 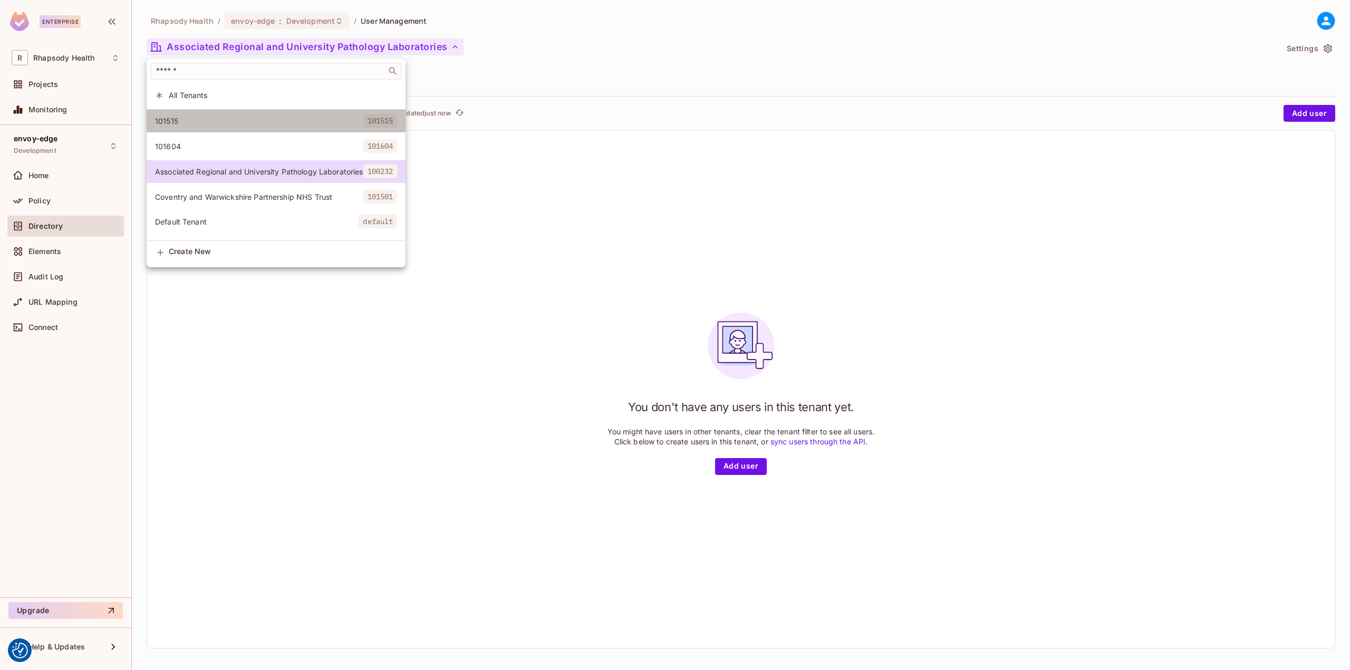 I want to click on span: 101501, so click(x=380, y=197).